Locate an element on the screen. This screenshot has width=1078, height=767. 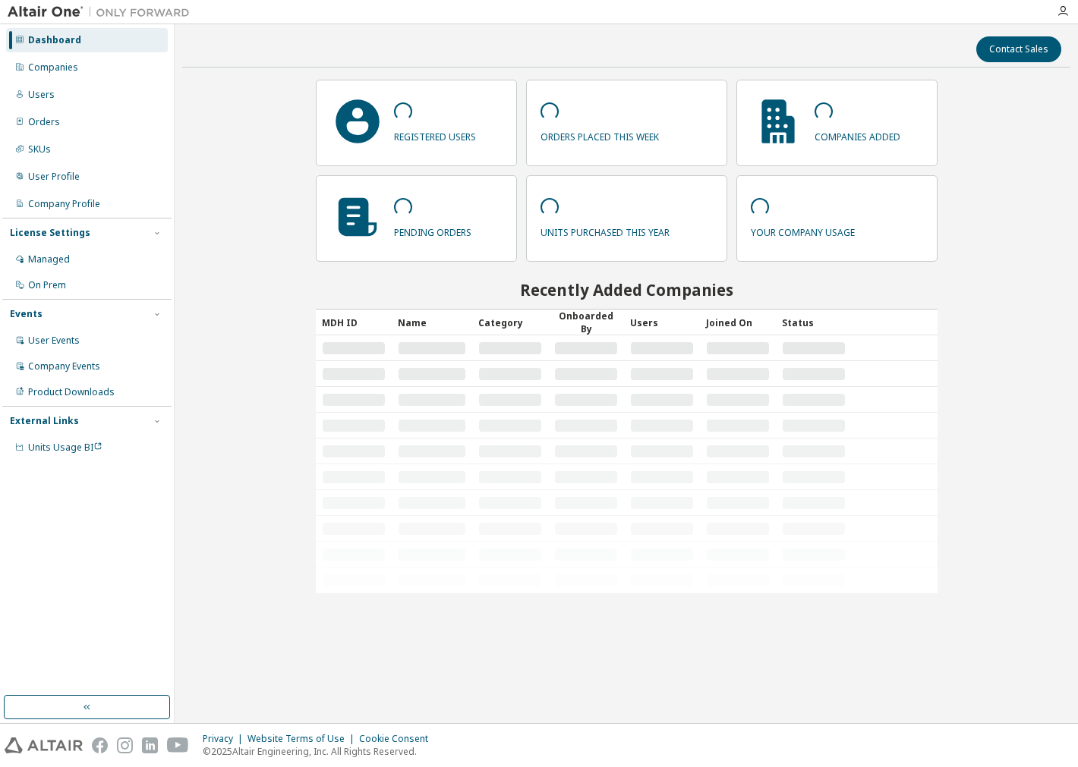
img: linkedin.svg is located at coordinates (150, 745).